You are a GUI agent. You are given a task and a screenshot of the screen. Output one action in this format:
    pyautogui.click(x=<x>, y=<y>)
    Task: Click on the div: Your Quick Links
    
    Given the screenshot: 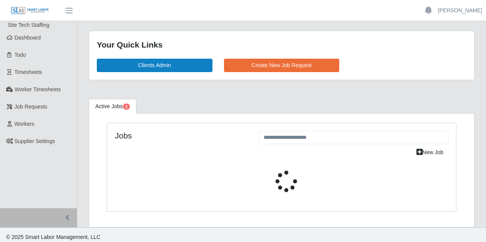 What is the action you would take?
    pyautogui.click(x=282, y=45)
    